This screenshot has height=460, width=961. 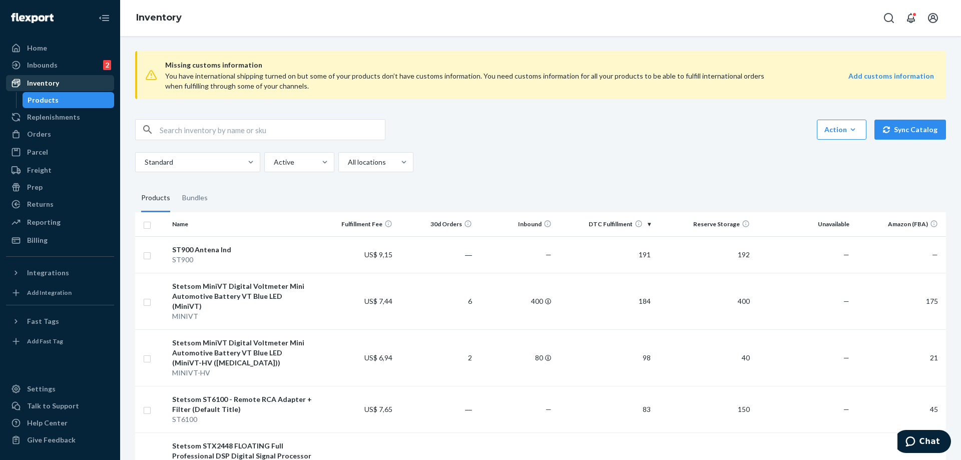 I want to click on a: Reporting, so click(x=60, y=222).